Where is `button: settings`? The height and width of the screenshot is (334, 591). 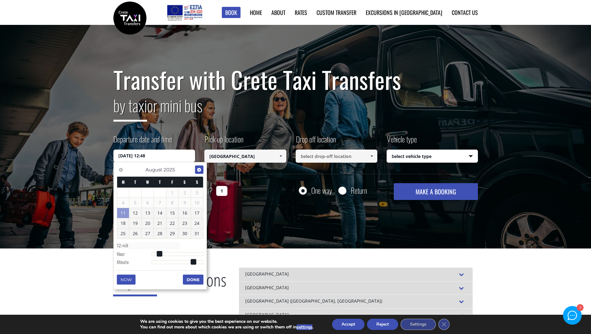
button: settings is located at coordinates (304, 328).